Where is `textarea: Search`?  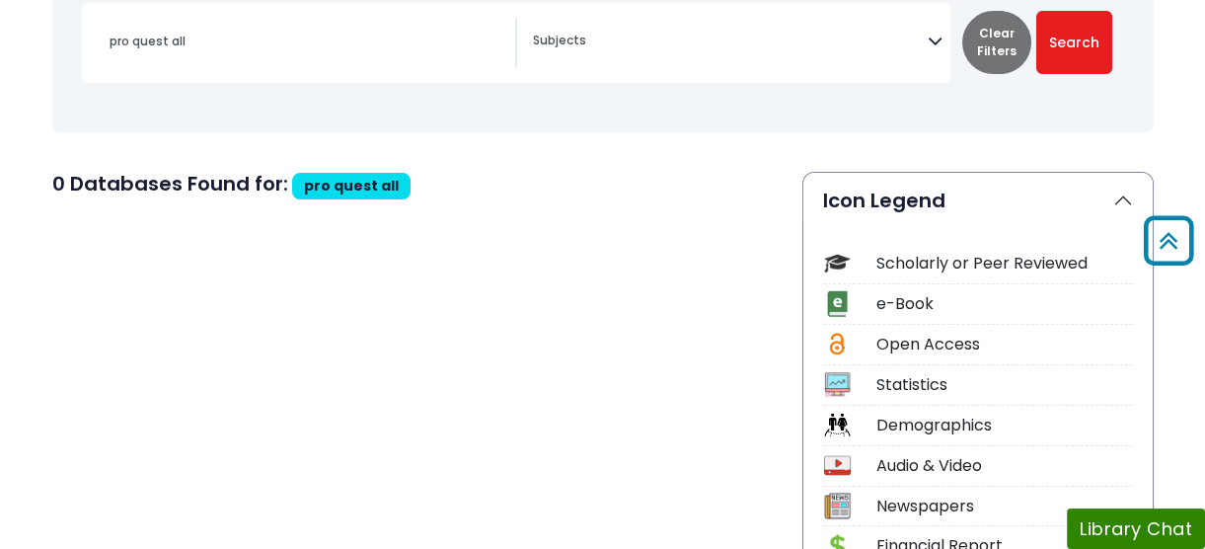 textarea: Search is located at coordinates (731, 42).